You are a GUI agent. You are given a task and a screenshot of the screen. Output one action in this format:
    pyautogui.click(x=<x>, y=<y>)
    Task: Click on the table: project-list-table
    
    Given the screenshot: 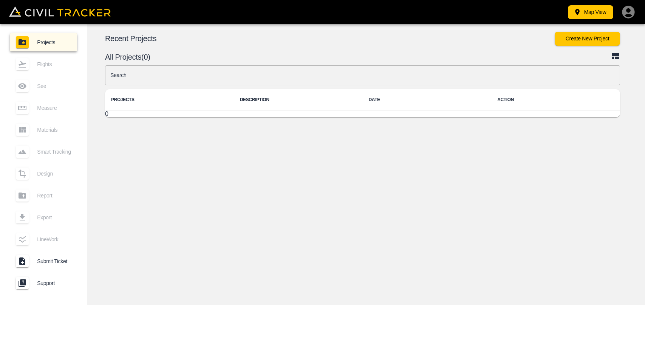 What is the action you would take?
    pyautogui.click(x=362, y=103)
    